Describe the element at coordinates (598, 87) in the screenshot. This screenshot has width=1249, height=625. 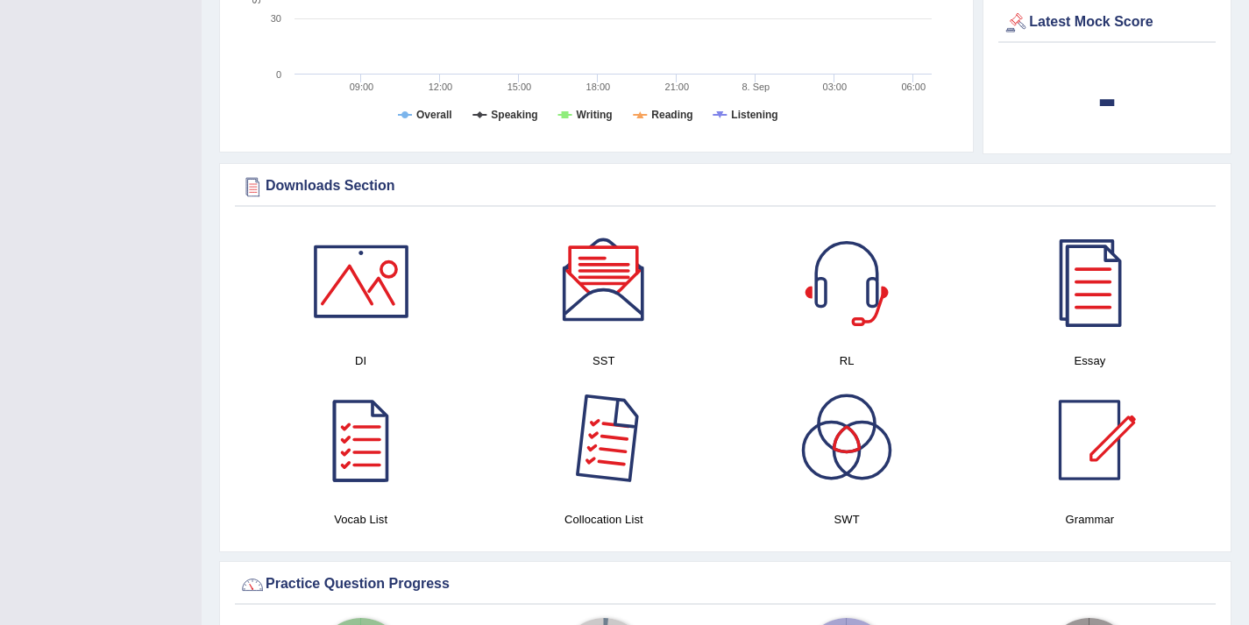
I see `text: 18:00` at that location.